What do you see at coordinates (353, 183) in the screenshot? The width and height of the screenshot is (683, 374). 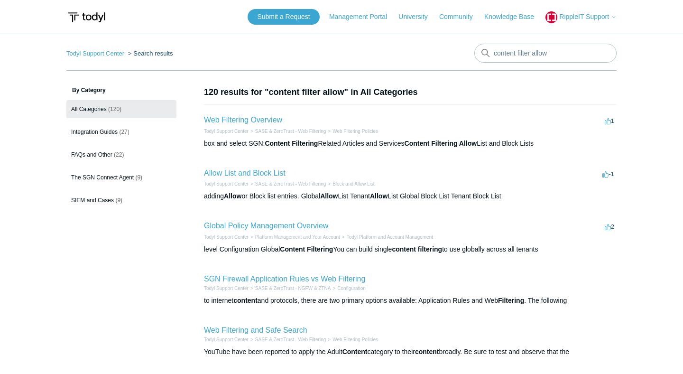 I see `a: Block and Allow List` at bounding box center [353, 183].